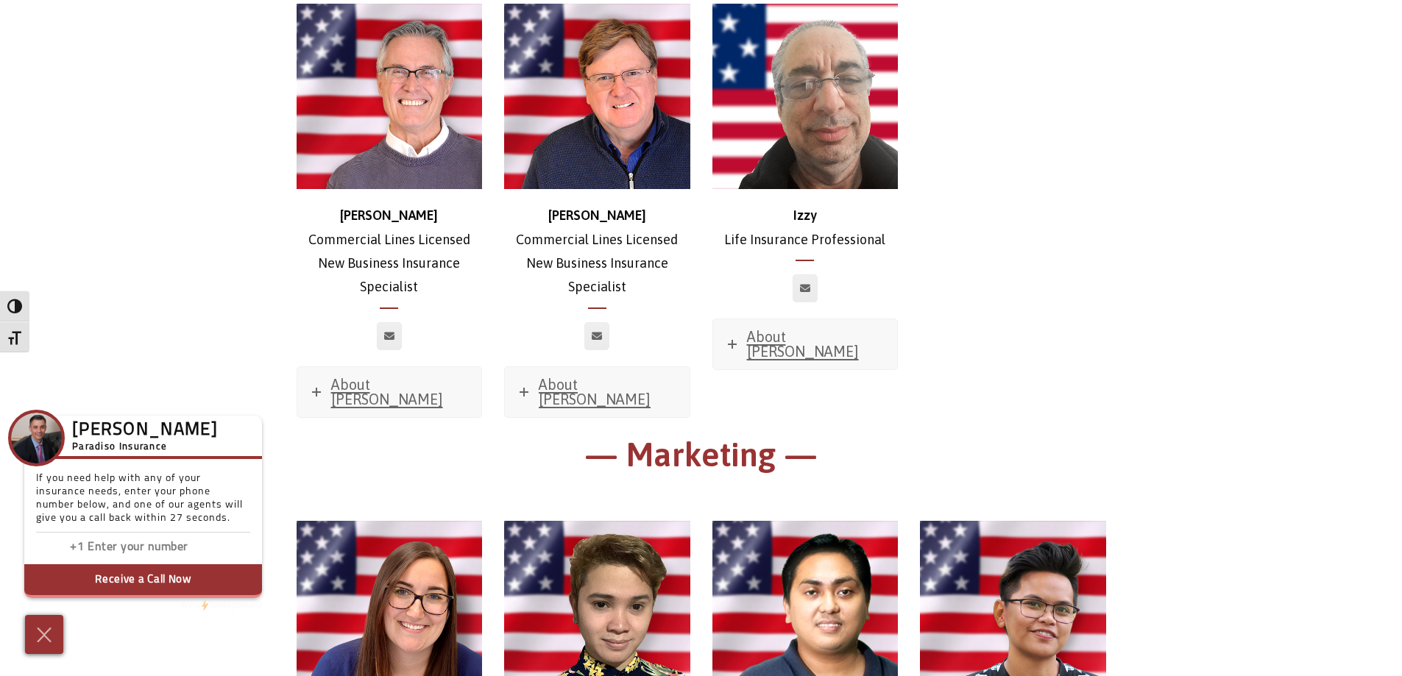 The width and height of the screenshot is (1402, 676). I want to click on p: If you need help with any of your insurance needs, enter your phone number below, and one of our ..., so click(143, 503).